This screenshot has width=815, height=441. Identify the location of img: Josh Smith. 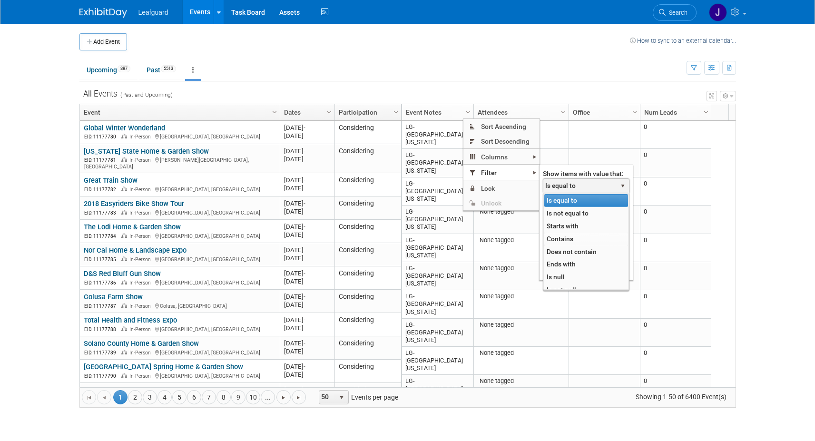
(718, 12).